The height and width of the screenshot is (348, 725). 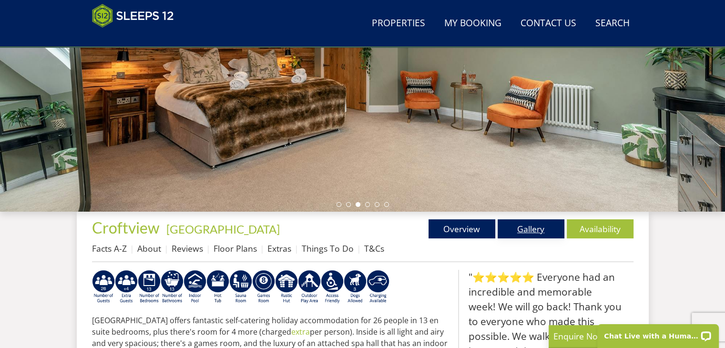 I want to click on img: AD_4nXcnT2OPG21WxYUhsl9q61n1KejP7Pk9ESVM9x9VetD-X_UXXoxAKaMRZGYNcSGiAsmGyKm0QlThER1osyFXNLmuYOVBV..., so click(x=378, y=287).